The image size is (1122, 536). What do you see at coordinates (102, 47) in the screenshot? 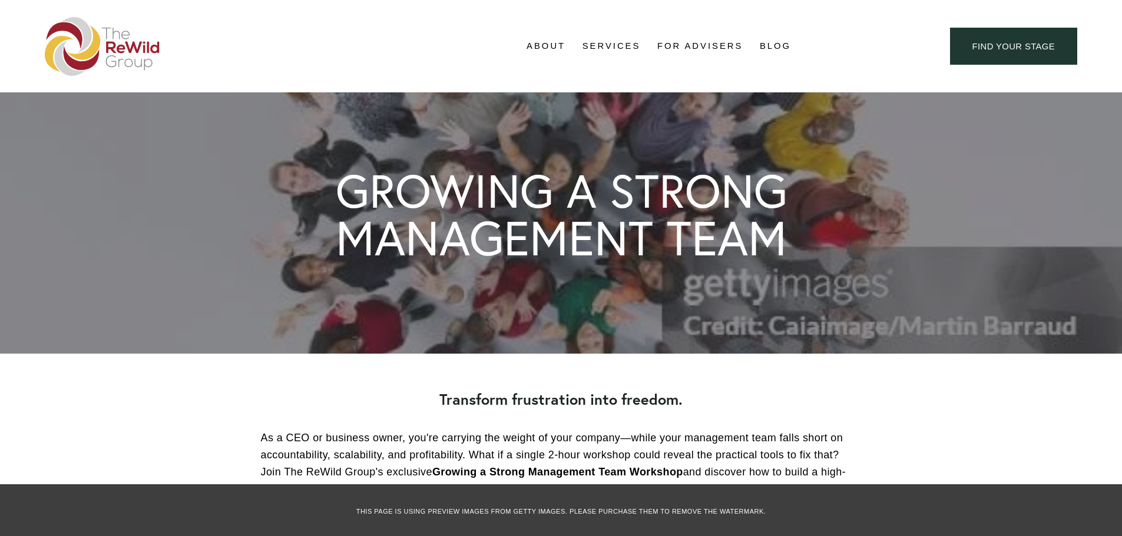
I see `img: The ReWild Group` at bounding box center [102, 47].